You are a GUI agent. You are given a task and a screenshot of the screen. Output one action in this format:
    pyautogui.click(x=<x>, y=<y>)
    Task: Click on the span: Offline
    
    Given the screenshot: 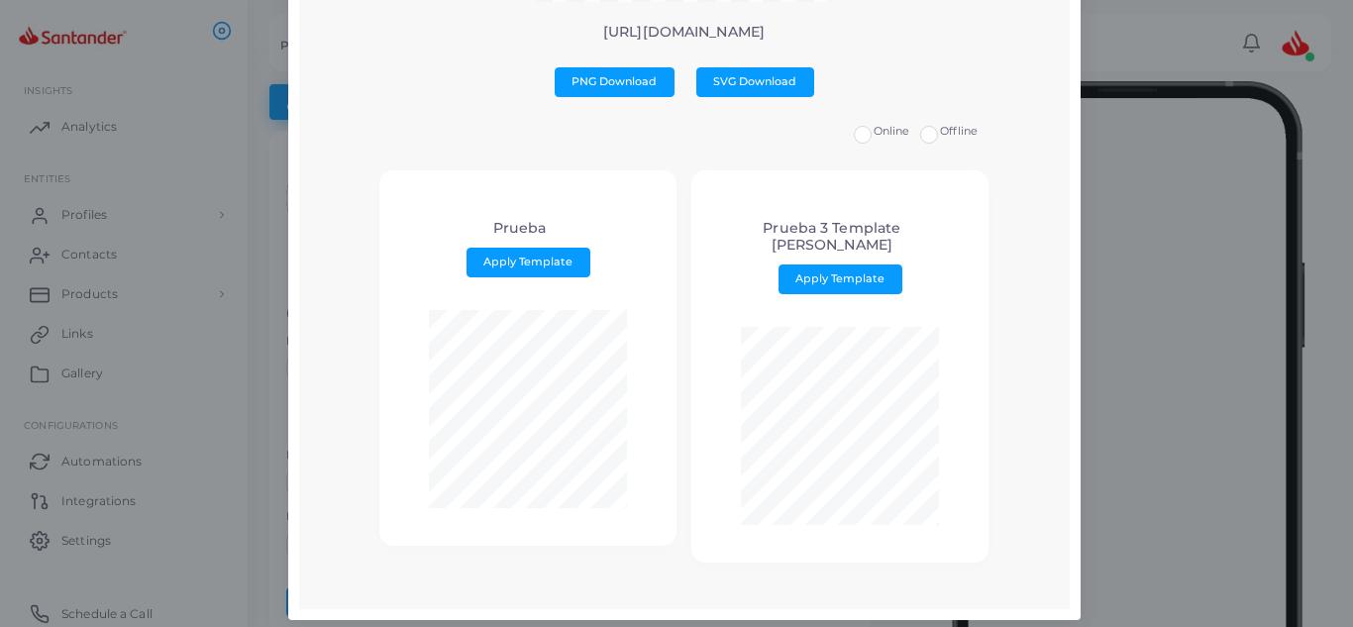 What is the action you would take?
    pyautogui.click(x=959, y=131)
    